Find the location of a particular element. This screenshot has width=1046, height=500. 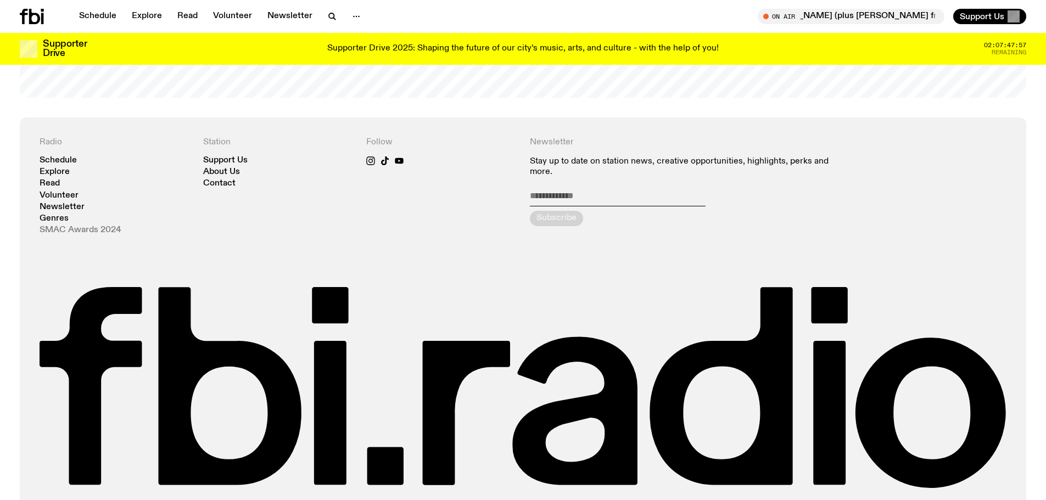

a: SMAC Awards 2024 is located at coordinates (80, 230).